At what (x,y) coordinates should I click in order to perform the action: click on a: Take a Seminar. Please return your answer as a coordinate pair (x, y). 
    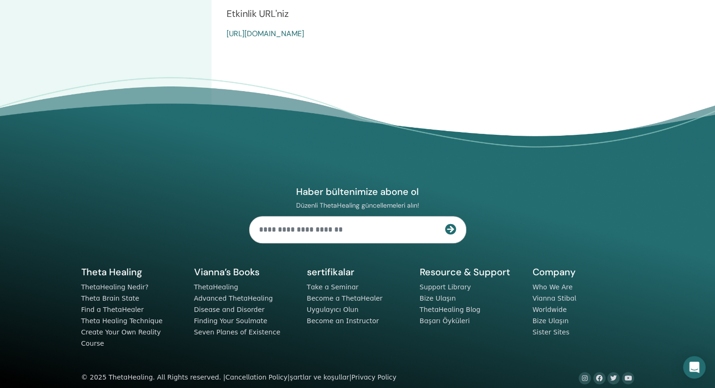
    Looking at the image, I should click on (333, 287).